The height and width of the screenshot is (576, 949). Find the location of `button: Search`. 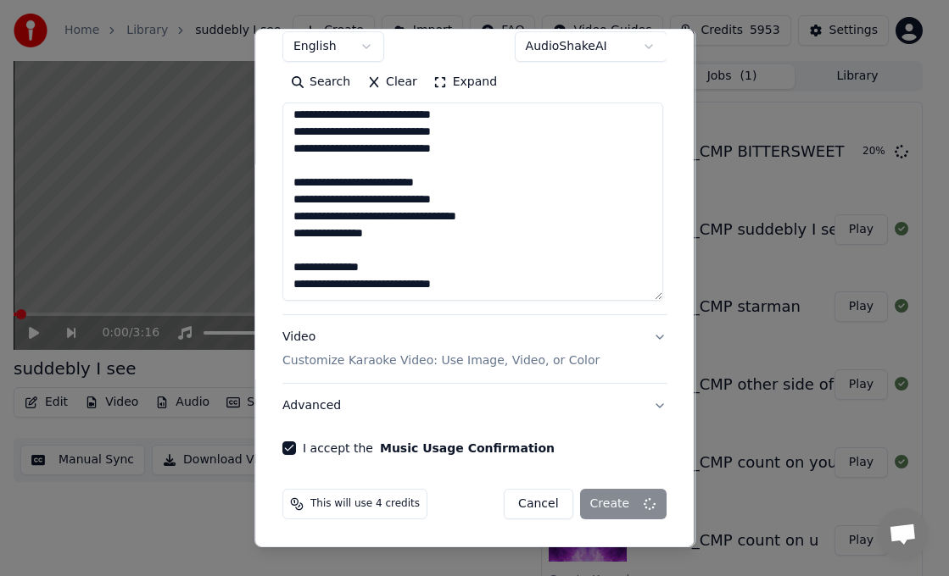

button: Search is located at coordinates (320, 82).